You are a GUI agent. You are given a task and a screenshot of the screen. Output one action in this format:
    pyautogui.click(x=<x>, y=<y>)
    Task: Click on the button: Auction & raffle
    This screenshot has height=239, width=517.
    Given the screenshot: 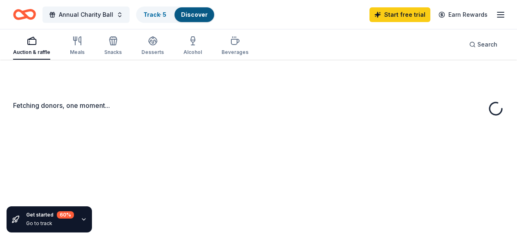 What is the action you would take?
    pyautogui.click(x=31, y=46)
    